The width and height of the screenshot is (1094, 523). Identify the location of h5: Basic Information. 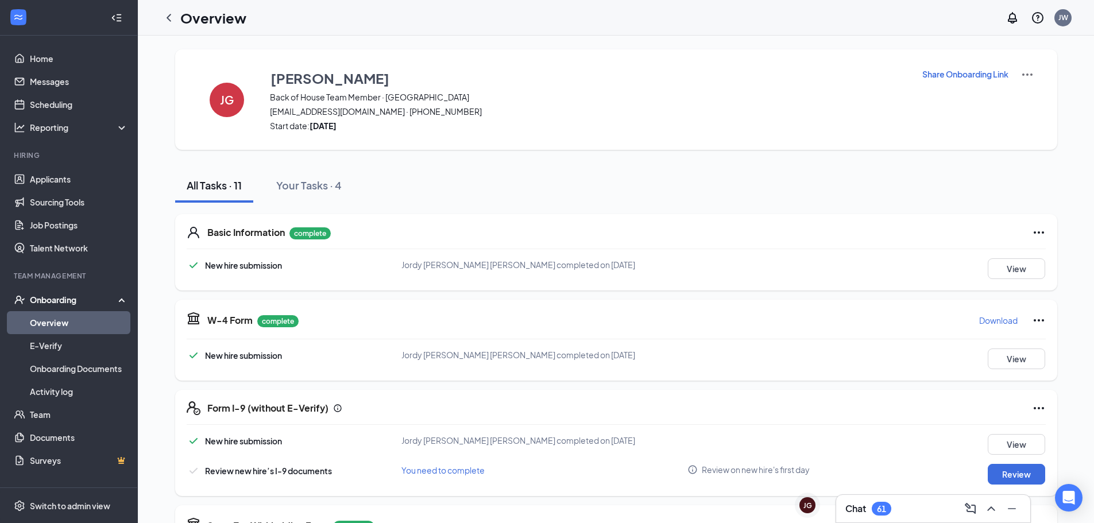
(246, 233).